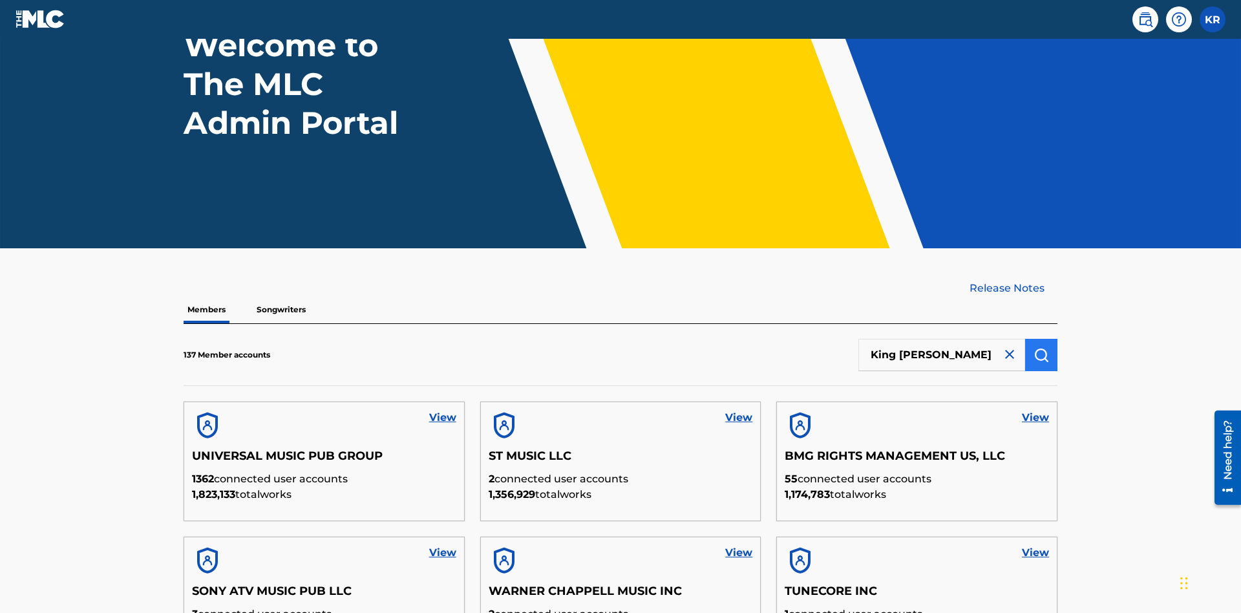 The width and height of the screenshot is (1241, 613). Describe the element at coordinates (1209, 582) in the screenshot. I see `div: Chat Widget` at that location.